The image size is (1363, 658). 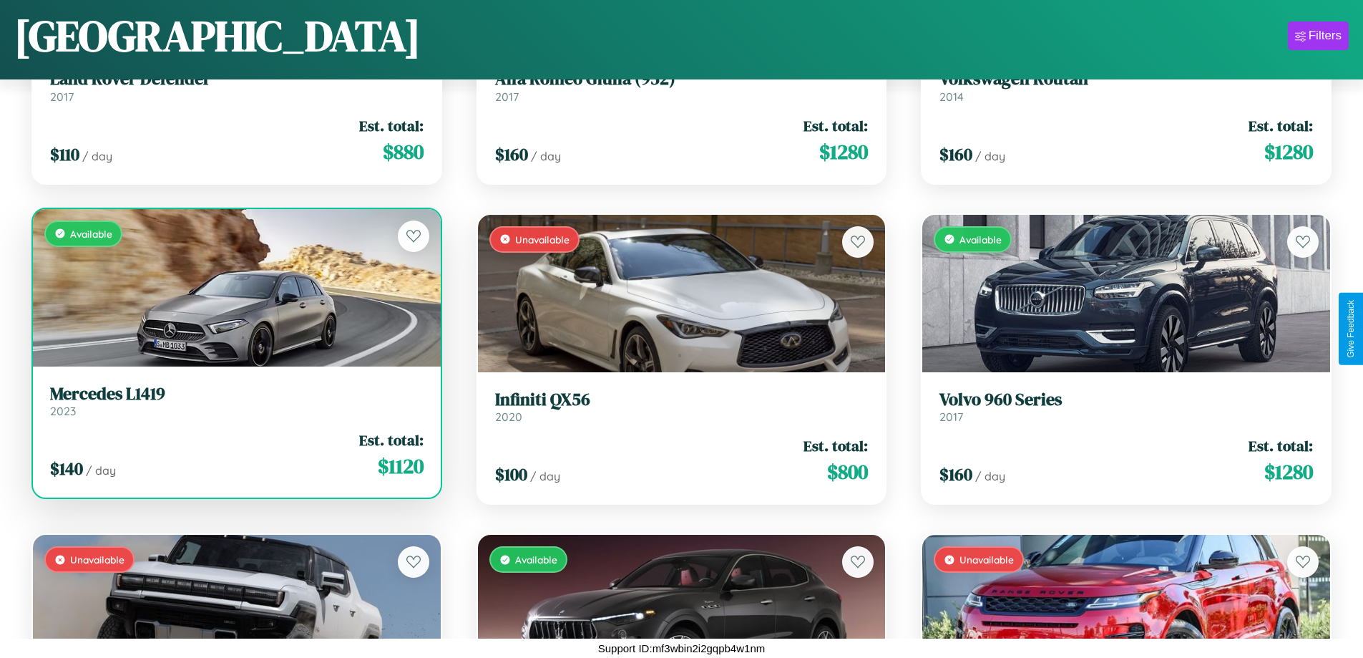 I want to click on h3: Volvo 960 Series, so click(x=1126, y=399).